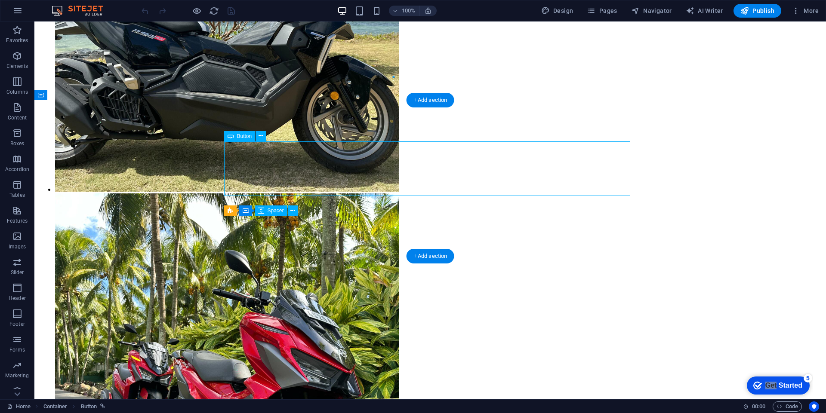  What do you see at coordinates (214, 11) in the screenshot?
I see `button: reload` at bounding box center [214, 11].